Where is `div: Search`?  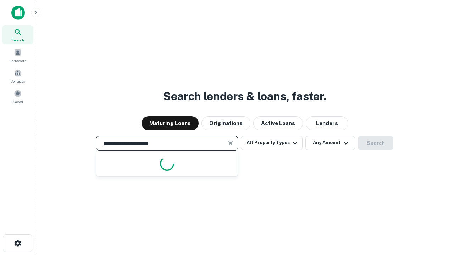
div: Search is located at coordinates (18, 35).